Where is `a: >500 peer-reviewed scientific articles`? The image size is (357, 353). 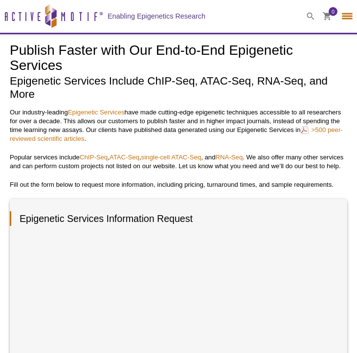
a: >500 peer-reviewed scientific articles is located at coordinates (176, 134).